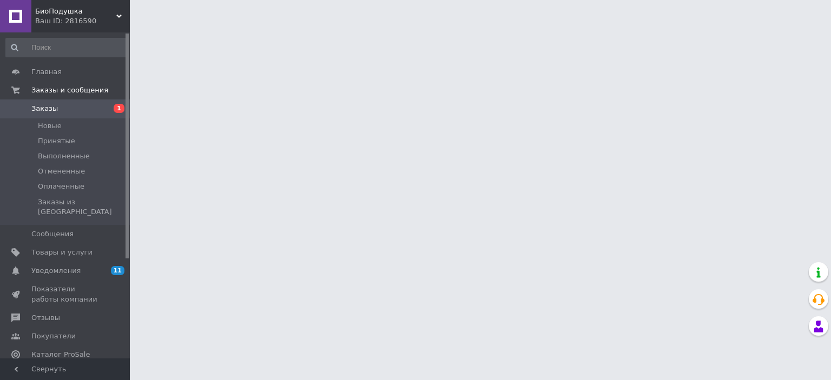 The image size is (831, 380). Describe the element at coordinates (119, 108) in the screenshot. I see `span: 1` at that location.